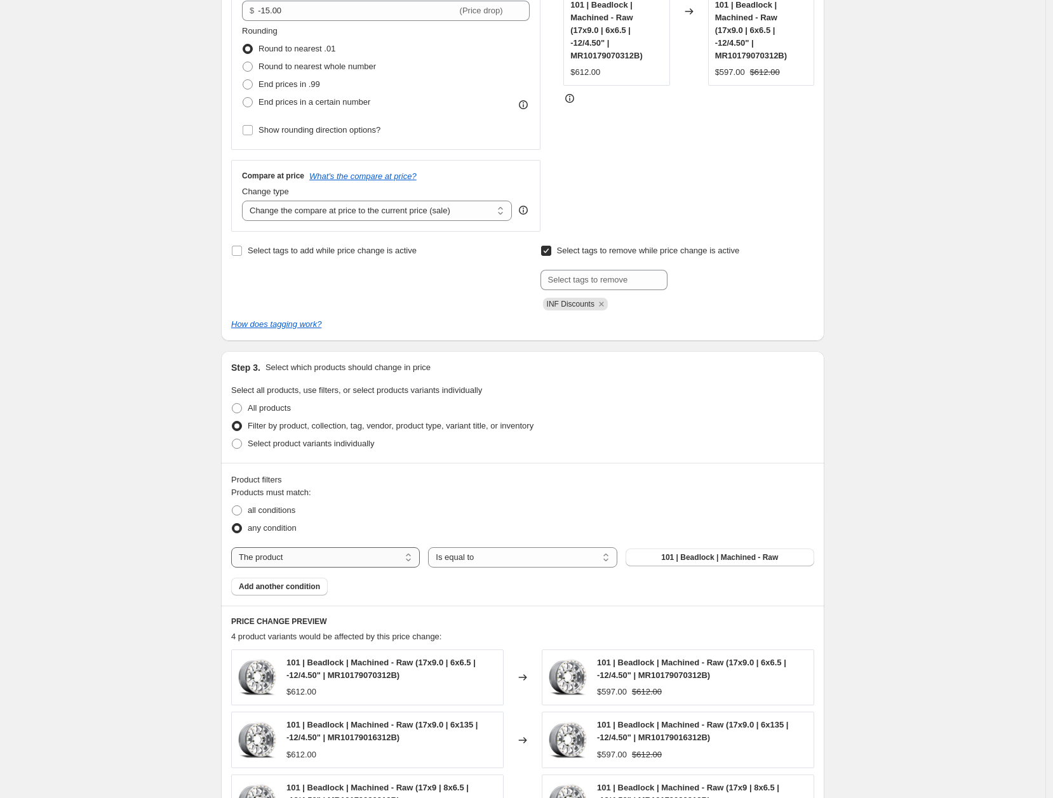  What do you see at coordinates (523, 480) in the screenshot?
I see `div: Product filters` at bounding box center [523, 480].